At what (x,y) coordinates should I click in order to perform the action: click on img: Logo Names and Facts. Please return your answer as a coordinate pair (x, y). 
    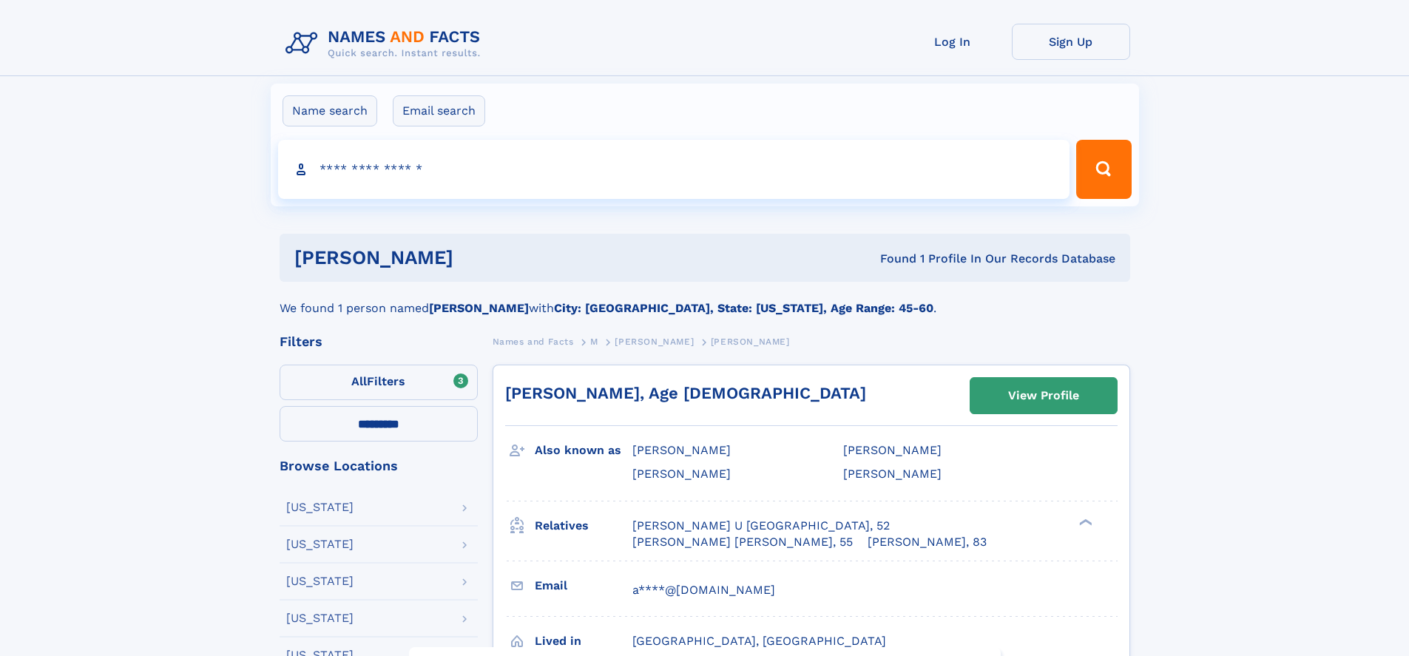
    Looking at the image, I should click on (386, 44).